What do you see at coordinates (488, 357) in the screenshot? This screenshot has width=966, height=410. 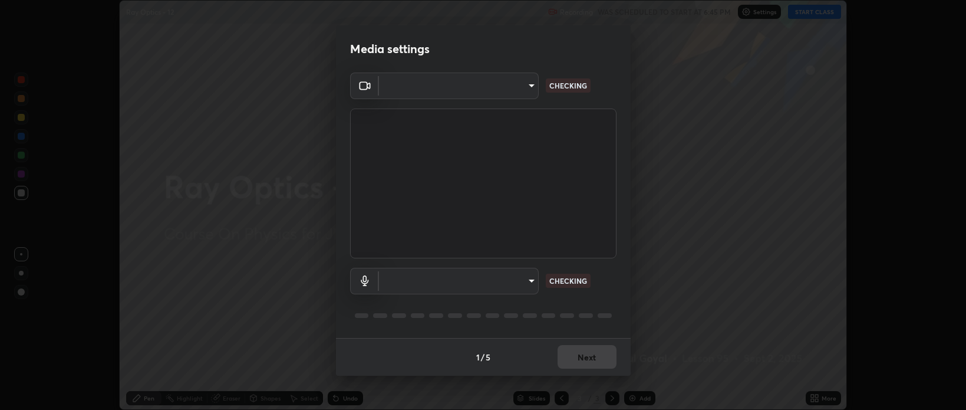 I see `h4: 5` at bounding box center [488, 357].